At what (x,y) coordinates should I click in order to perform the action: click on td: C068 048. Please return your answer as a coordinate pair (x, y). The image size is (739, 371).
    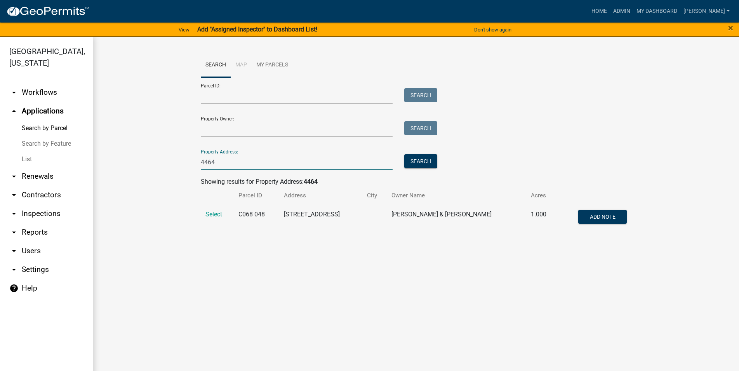
    Looking at the image, I should click on (256, 217).